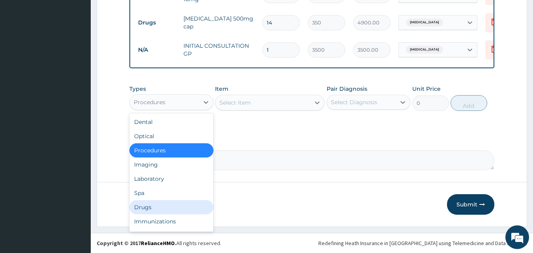  What do you see at coordinates (137, 243) in the screenshot?
I see `strong: Copyright © 2017 .` at bounding box center [137, 243].